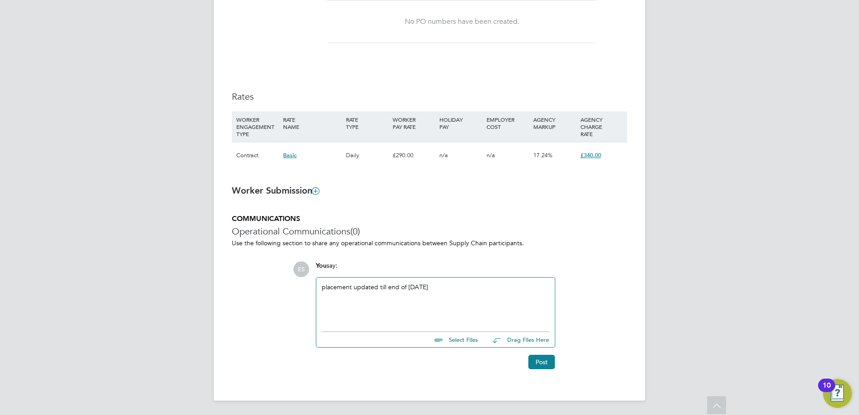 Image resolution: width=859 pixels, height=415 pixels. I want to click on div: RATE NAME, so click(312, 123).